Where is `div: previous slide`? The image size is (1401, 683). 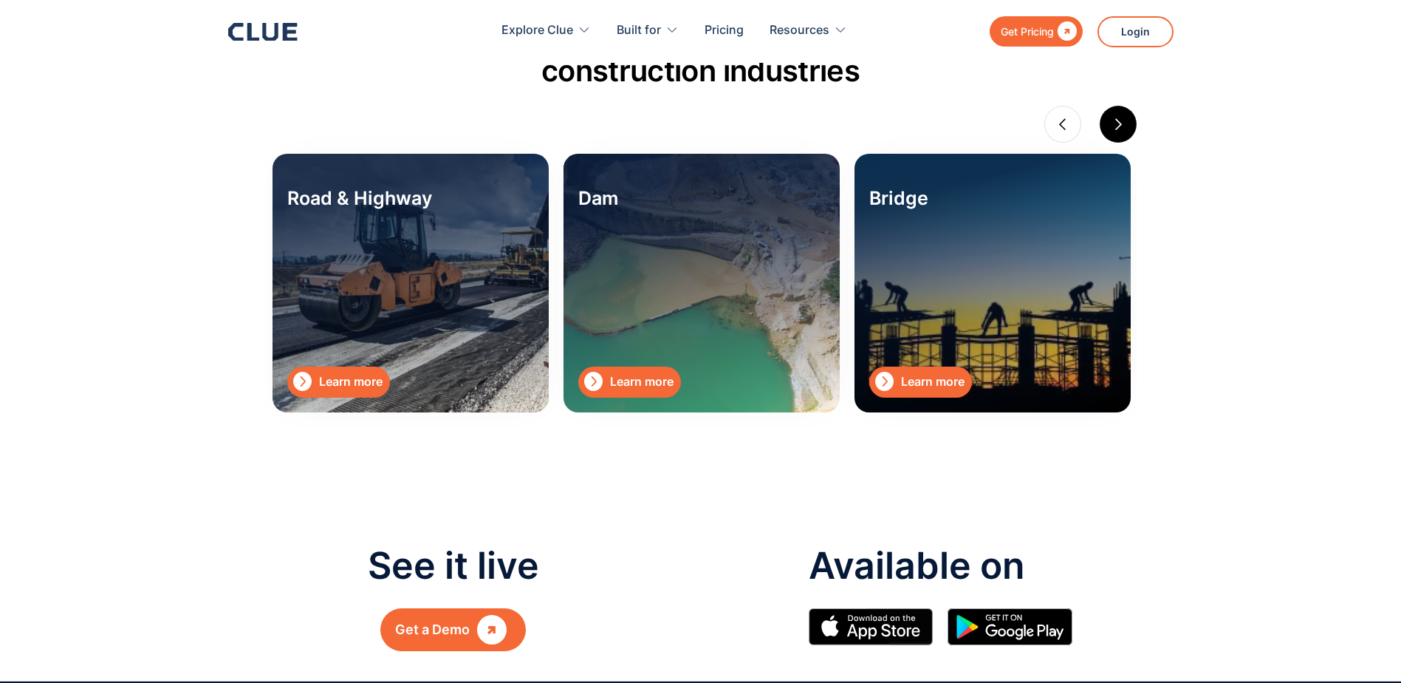 div: previous slide is located at coordinates (1063, 124).